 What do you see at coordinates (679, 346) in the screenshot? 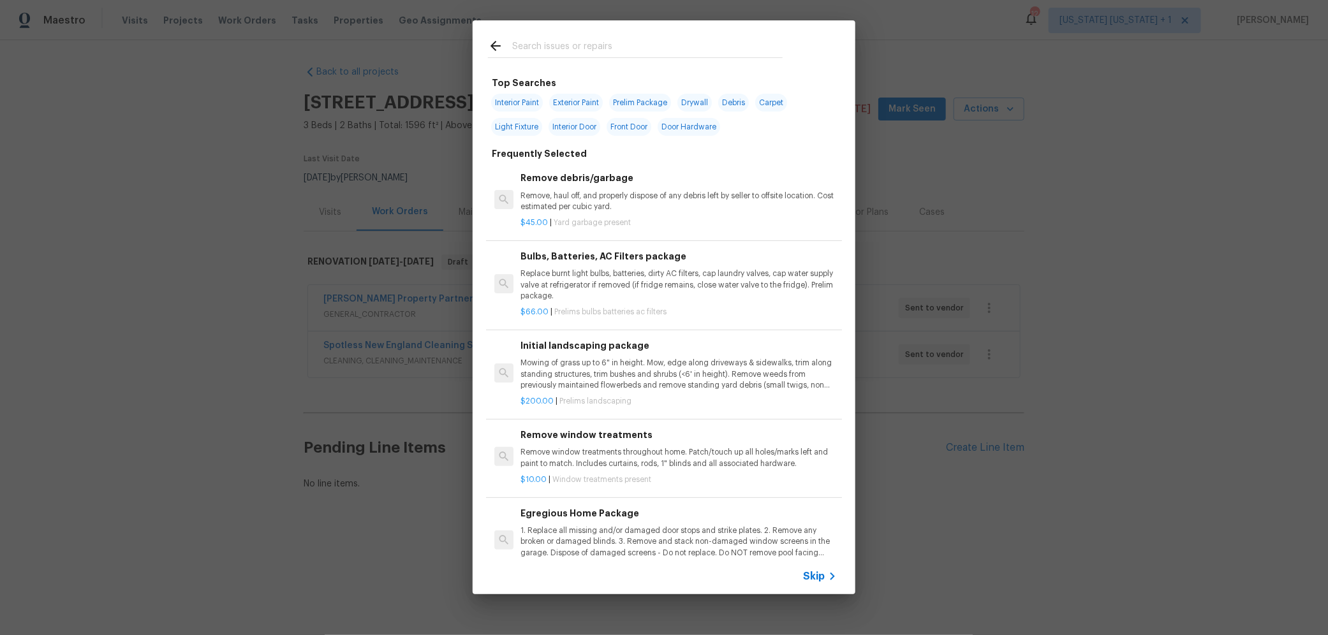
I see `h6: Initial landscaping package` at bounding box center [679, 346].